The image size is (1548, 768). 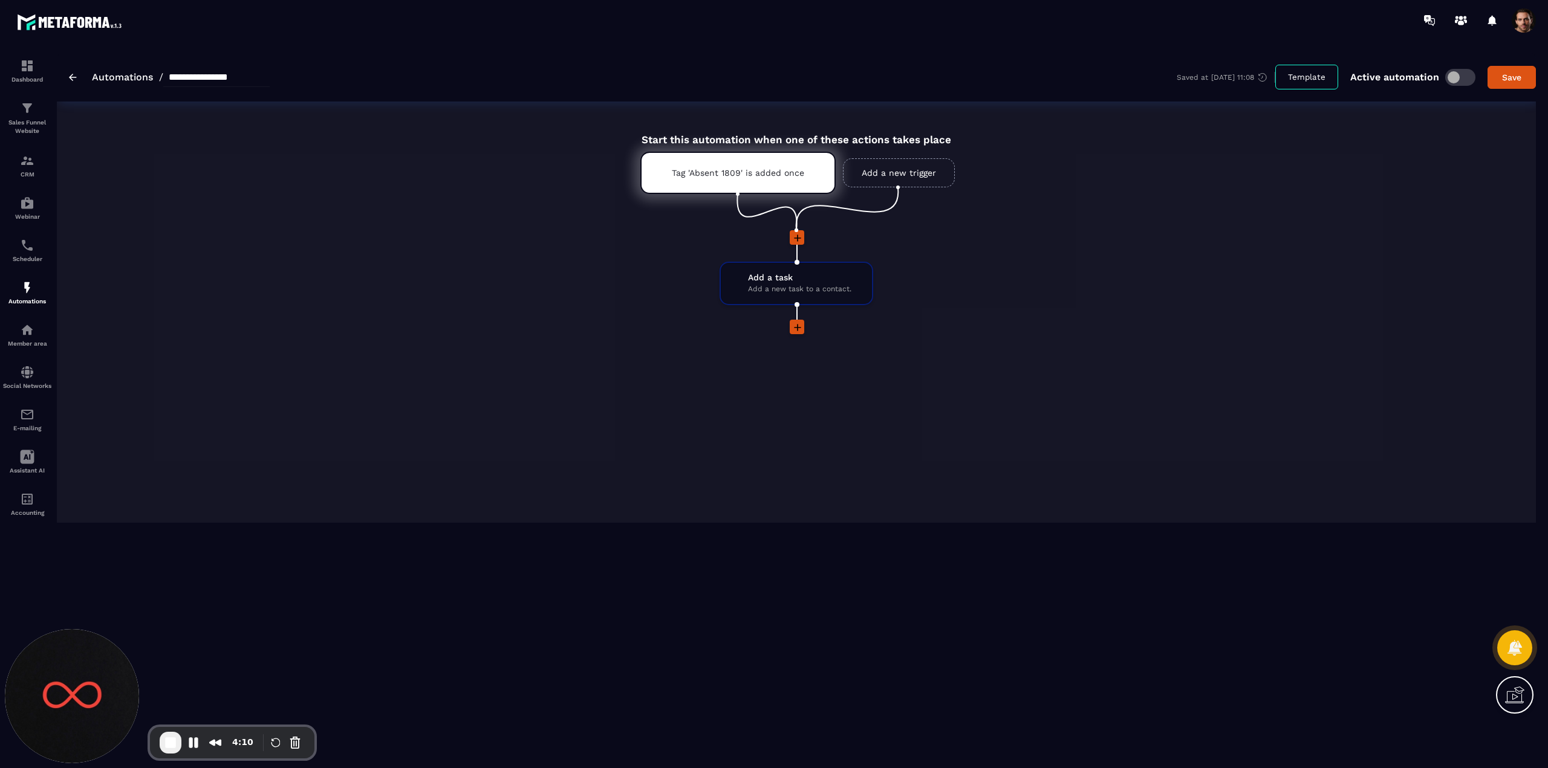 I want to click on a: accountantaccountantAccounting, so click(x=27, y=504).